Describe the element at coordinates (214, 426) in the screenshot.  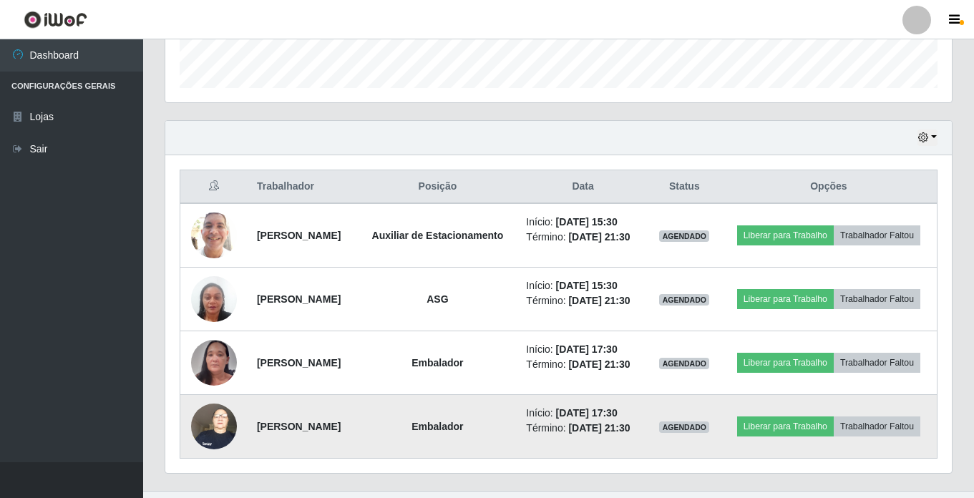
I see `img: 1723623614898.jpeg` at that location.